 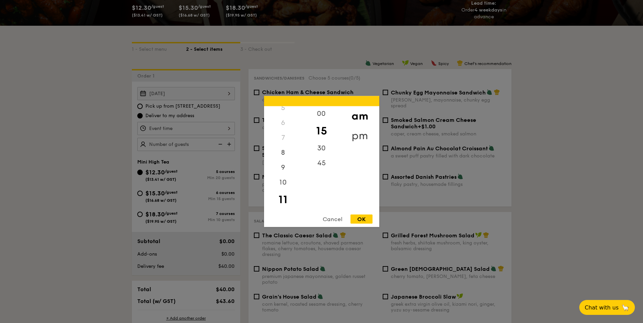 What do you see at coordinates (283, 183) in the screenshot?
I see `div: 10` at bounding box center [283, 183].